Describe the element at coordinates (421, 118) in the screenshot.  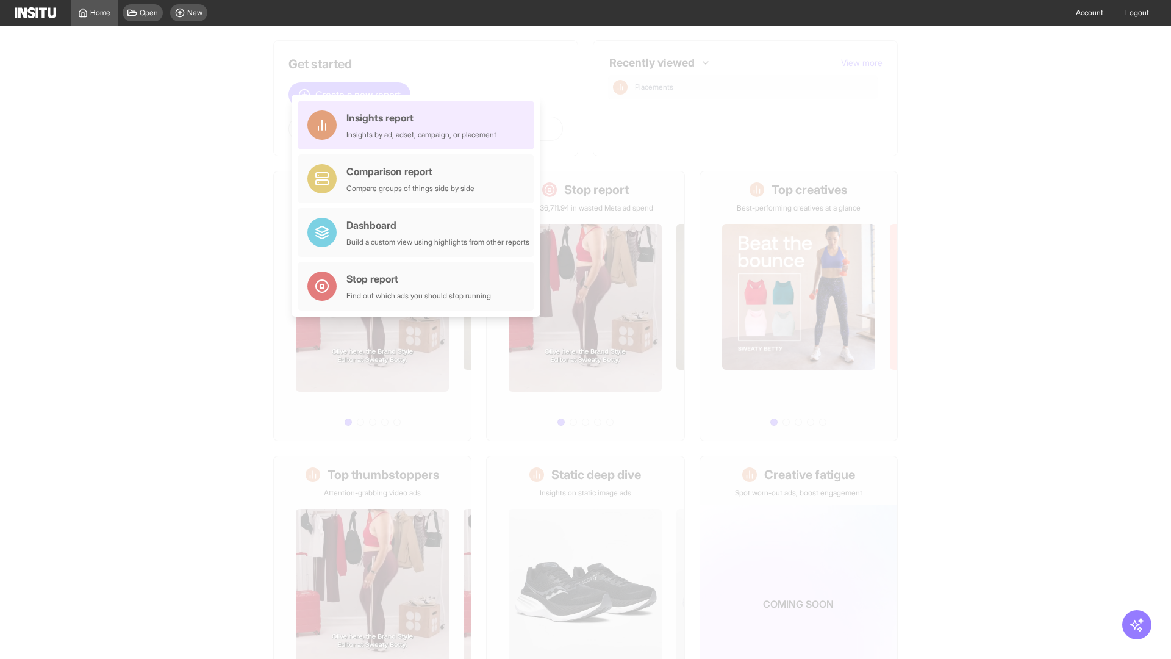
I see `div: Insights report` at that location.